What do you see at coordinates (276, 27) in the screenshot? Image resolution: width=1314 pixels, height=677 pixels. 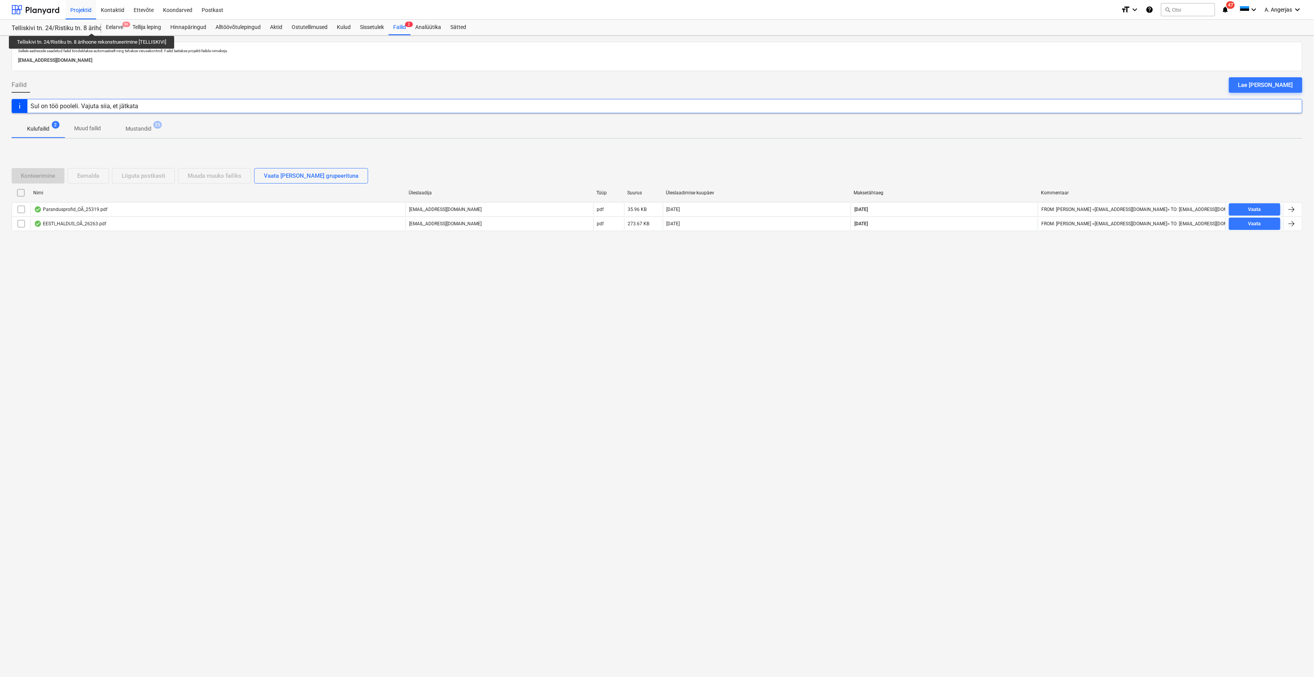 I see `a: Aktid` at bounding box center [276, 27].